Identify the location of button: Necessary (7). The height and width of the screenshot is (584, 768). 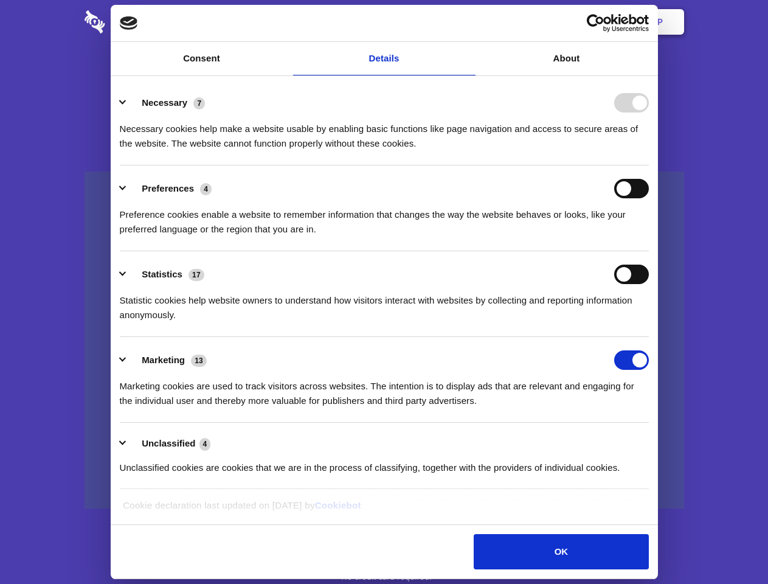
(166, 103).